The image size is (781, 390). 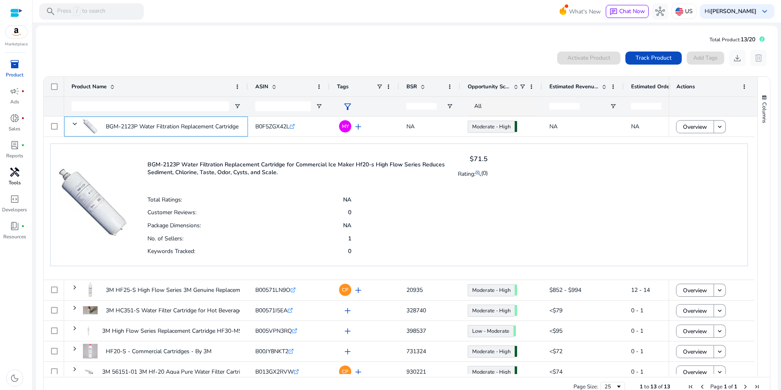 What do you see at coordinates (150, 106) in the screenshot?
I see `input: Product Name Filter Input` at bounding box center [150, 106].